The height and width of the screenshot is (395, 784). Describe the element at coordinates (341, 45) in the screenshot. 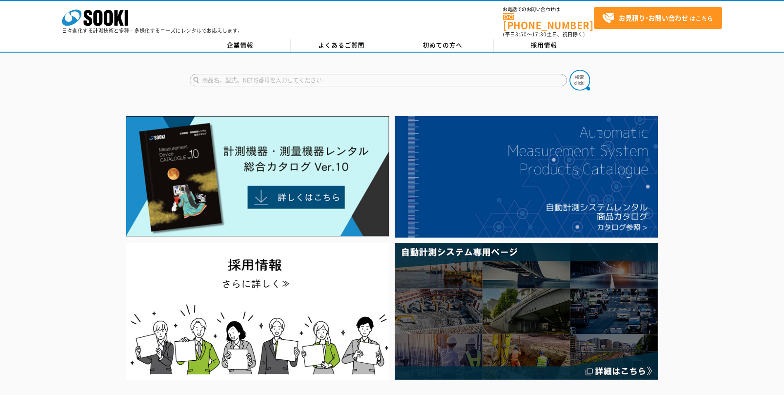

I see `a: よくあるご質問` at that location.